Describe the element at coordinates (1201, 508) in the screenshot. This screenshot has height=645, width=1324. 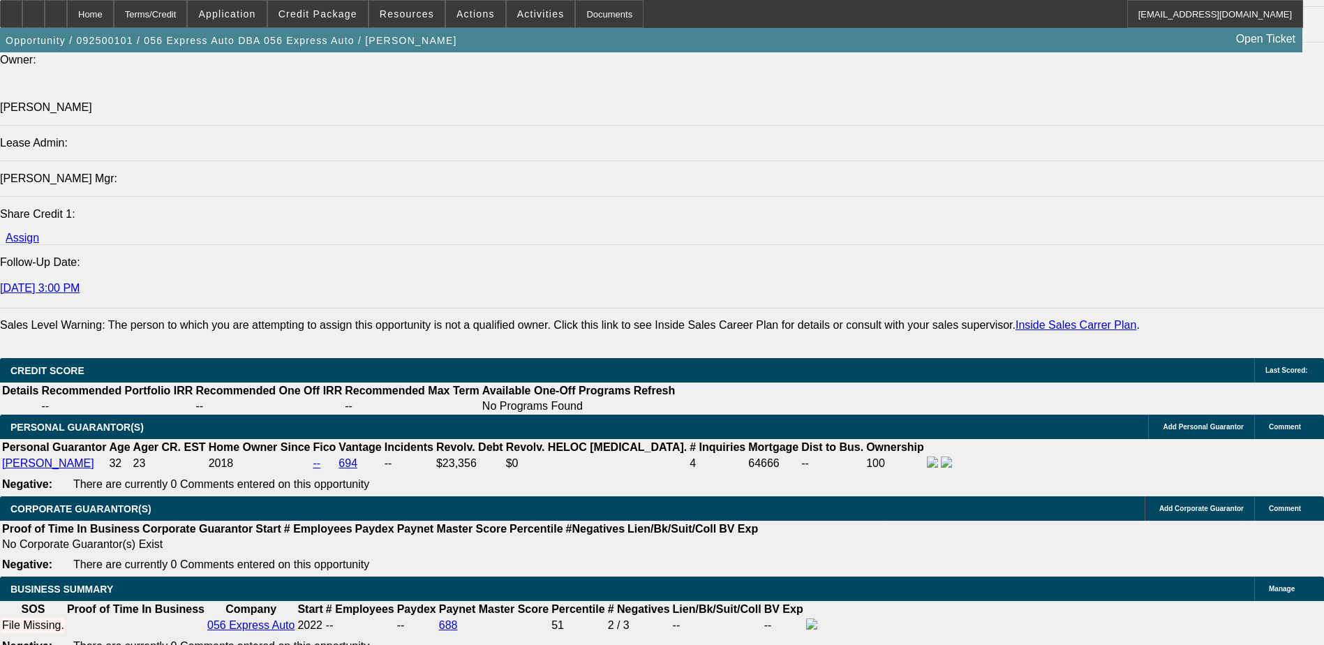
I see `span: Add Corporate Guarantor` at that location.